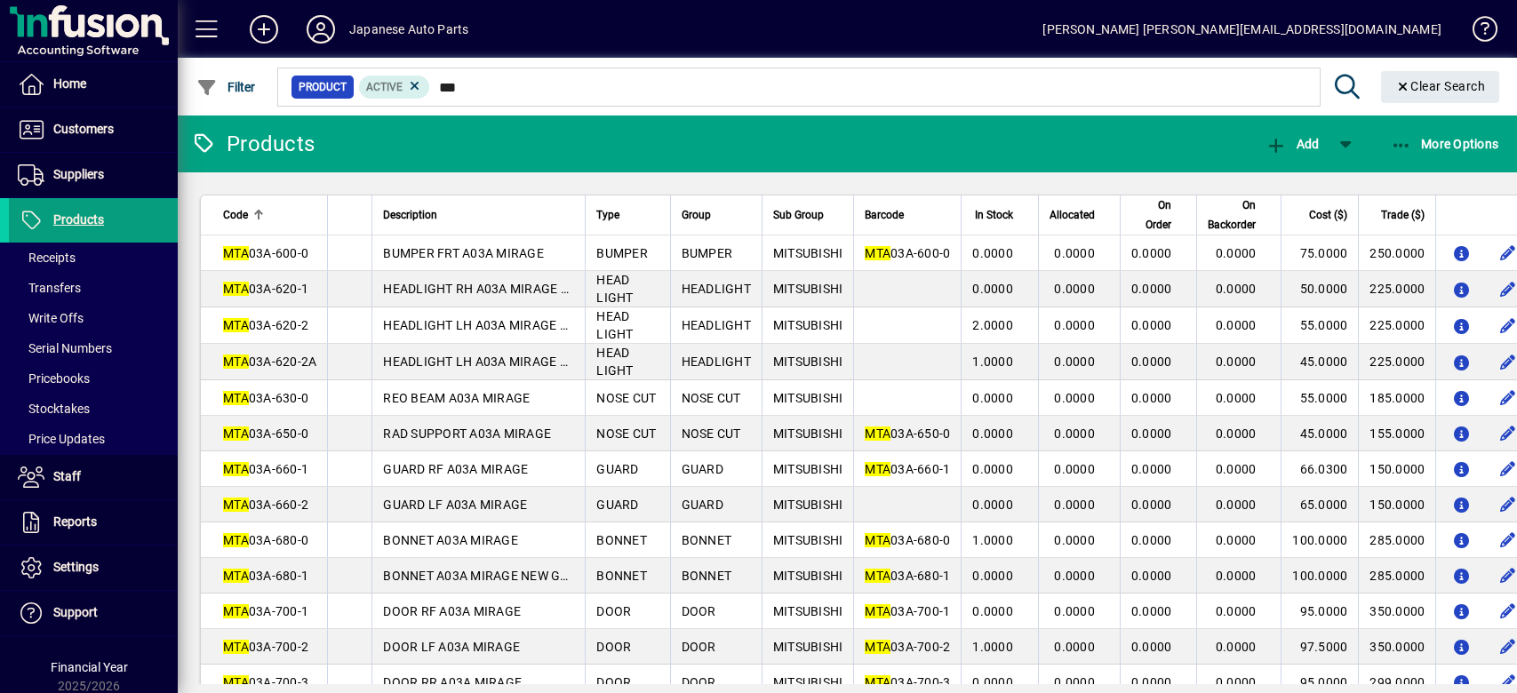  I want to click on span: GUARD RF A03A MIRAGE, so click(455, 469).